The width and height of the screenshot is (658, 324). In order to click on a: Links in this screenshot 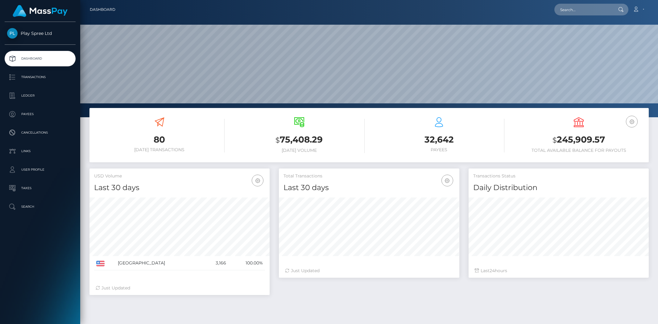, I will do `click(40, 151)`.